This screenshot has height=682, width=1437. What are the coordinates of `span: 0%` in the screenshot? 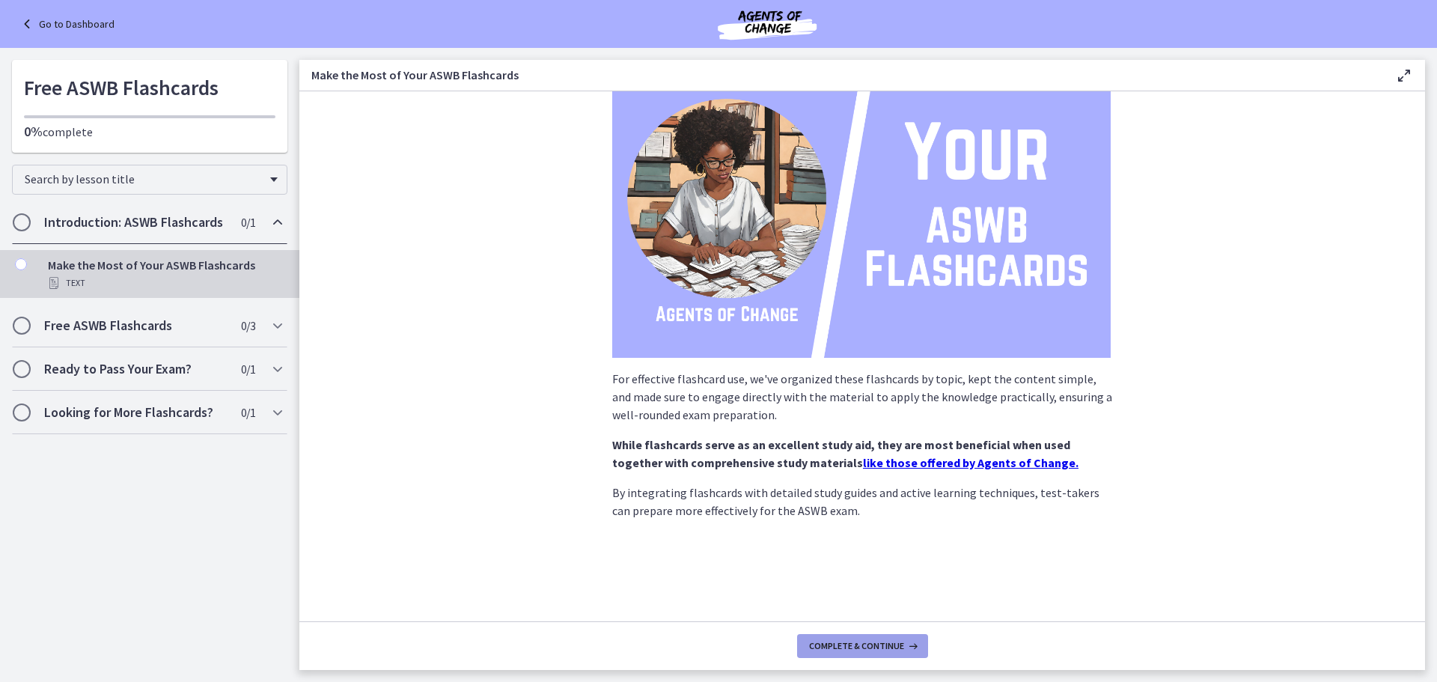 It's located at (33, 131).